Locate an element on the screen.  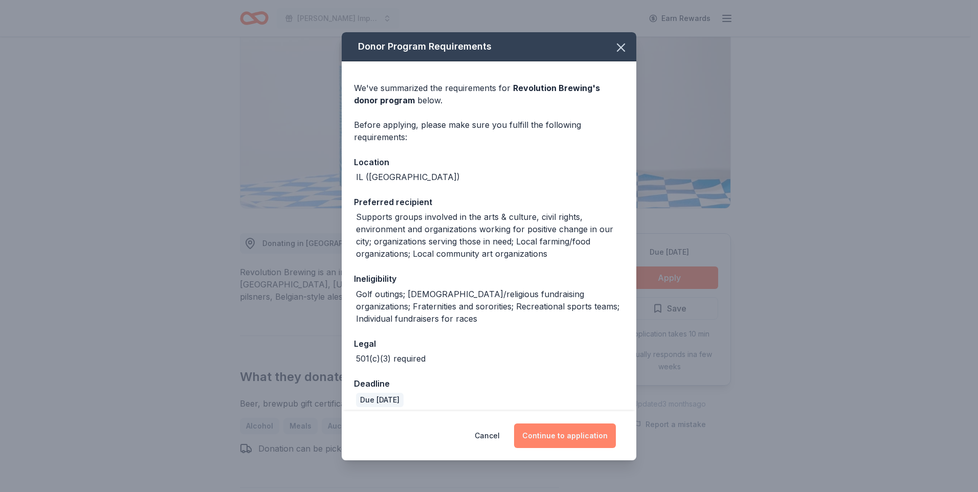
div: Legal is located at coordinates (489, 344).